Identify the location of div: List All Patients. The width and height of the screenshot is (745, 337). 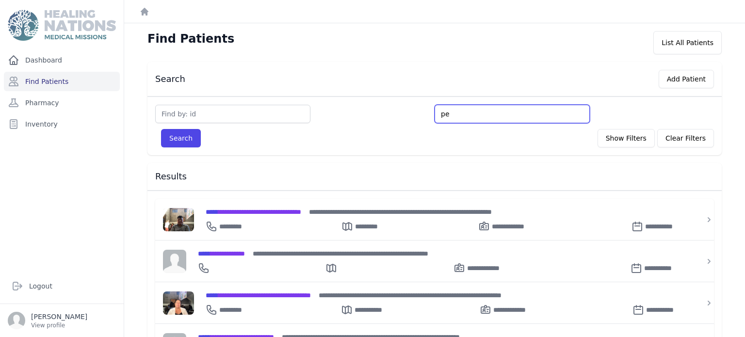
(688, 43).